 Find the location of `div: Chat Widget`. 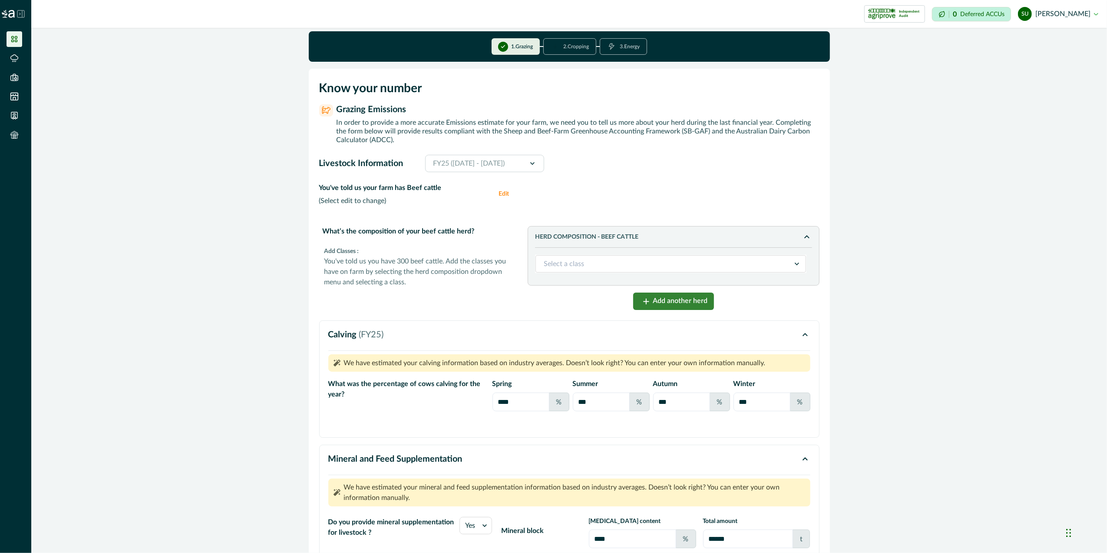

div: Chat Widget is located at coordinates (1086, 532).